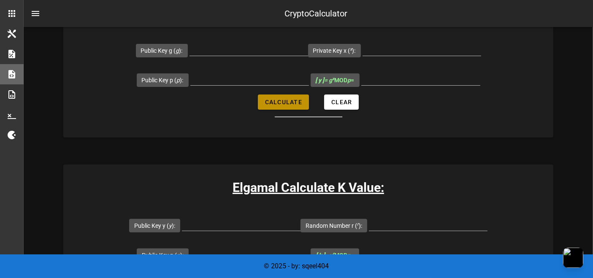  What do you see at coordinates (162, 51) in the screenshot?
I see `label: Public Key g ( ):` at bounding box center [162, 51].